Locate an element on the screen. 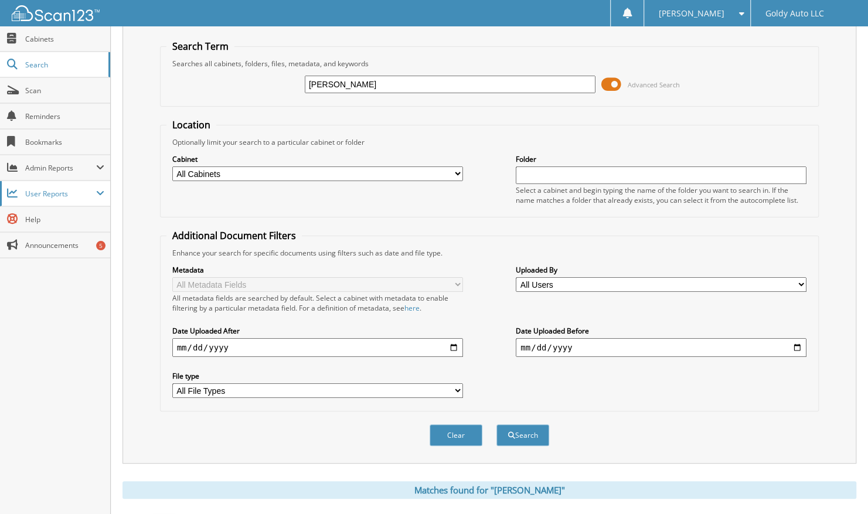 This screenshot has width=868, height=514. label: File type is located at coordinates (318, 376).